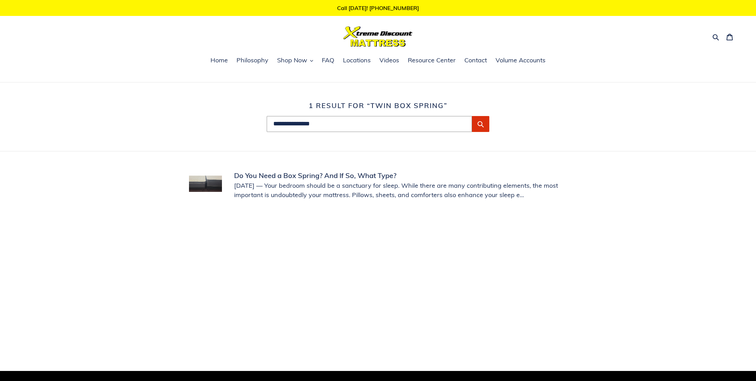  I want to click on span: Philosophy, so click(252, 60).